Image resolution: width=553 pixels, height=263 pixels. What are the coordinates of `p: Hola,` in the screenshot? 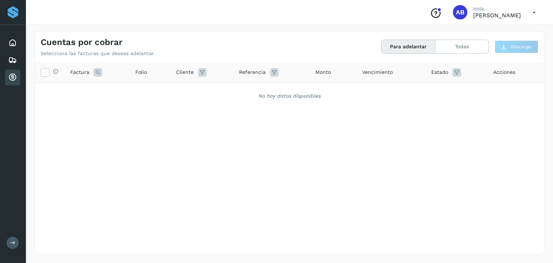 It's located at (497, 9).